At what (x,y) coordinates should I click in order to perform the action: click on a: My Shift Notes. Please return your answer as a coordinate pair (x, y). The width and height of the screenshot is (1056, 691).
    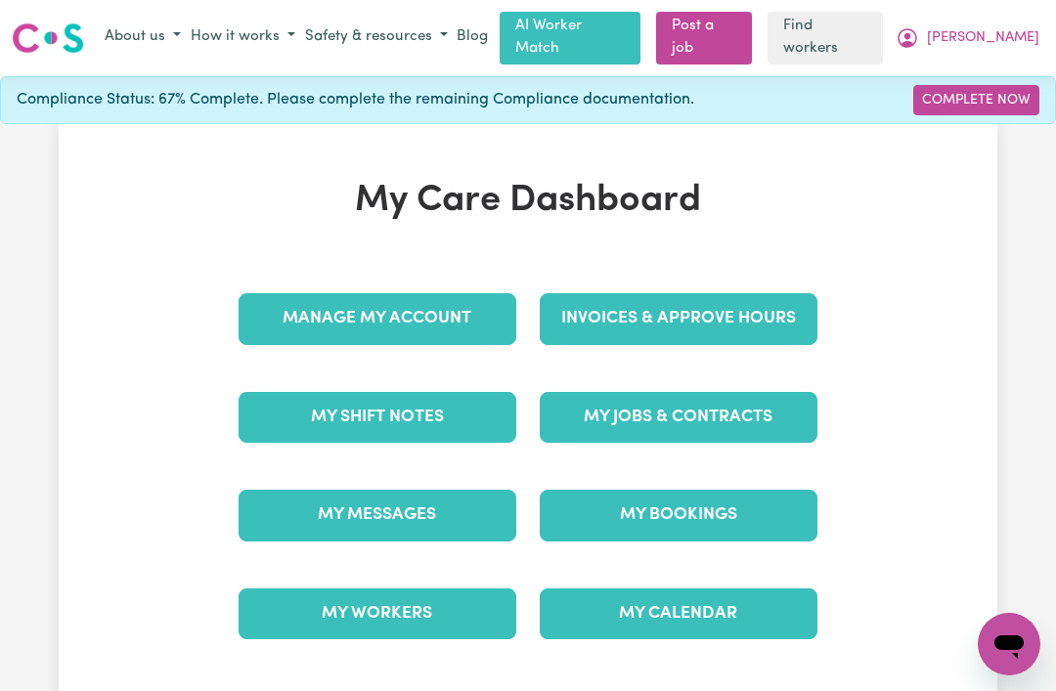
    Looking at the image, I should click on (377, 418).